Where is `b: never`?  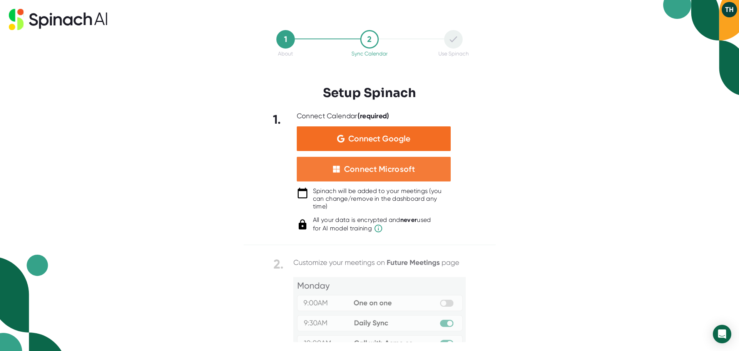
b: never is located at coordinates (409, 220).